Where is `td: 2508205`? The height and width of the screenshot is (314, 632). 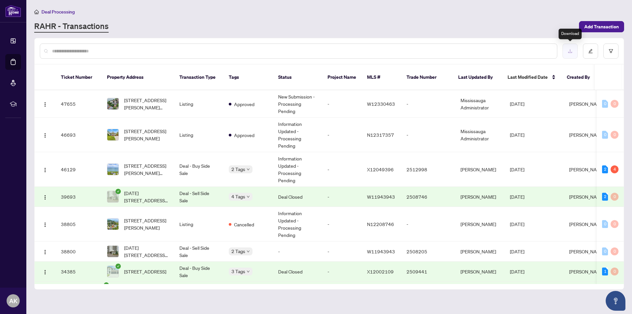 td: 2508205 is located at coordinates (428, 251).